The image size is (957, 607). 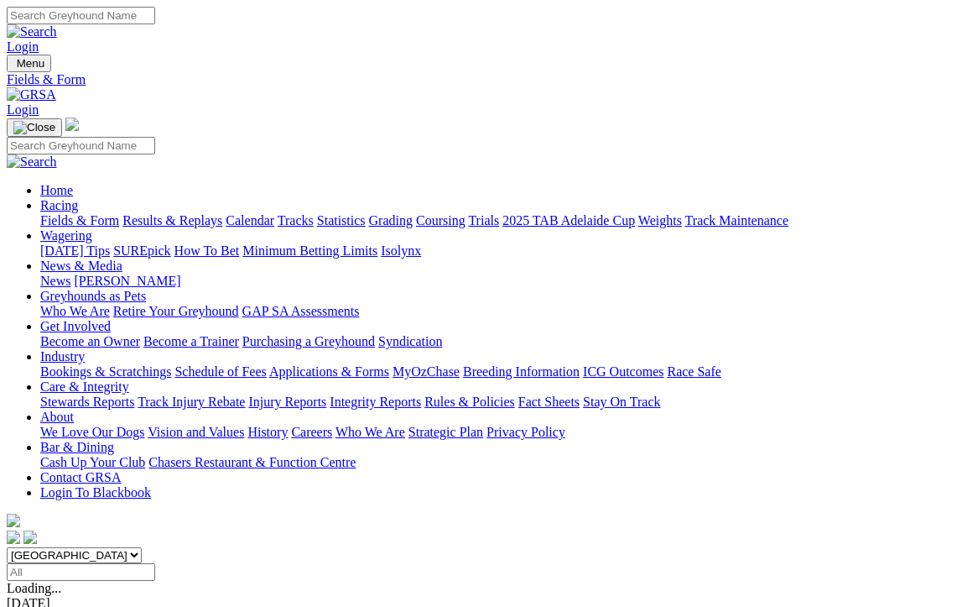 What do you see at coordinates (483, 220) in the screenshot?
I see `a: Trials` at bounding box center [483, 220].